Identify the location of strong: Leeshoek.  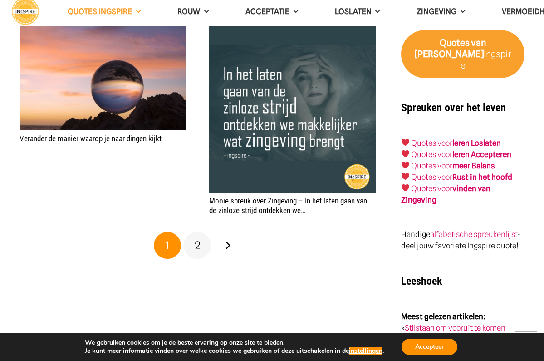
(422, 281).